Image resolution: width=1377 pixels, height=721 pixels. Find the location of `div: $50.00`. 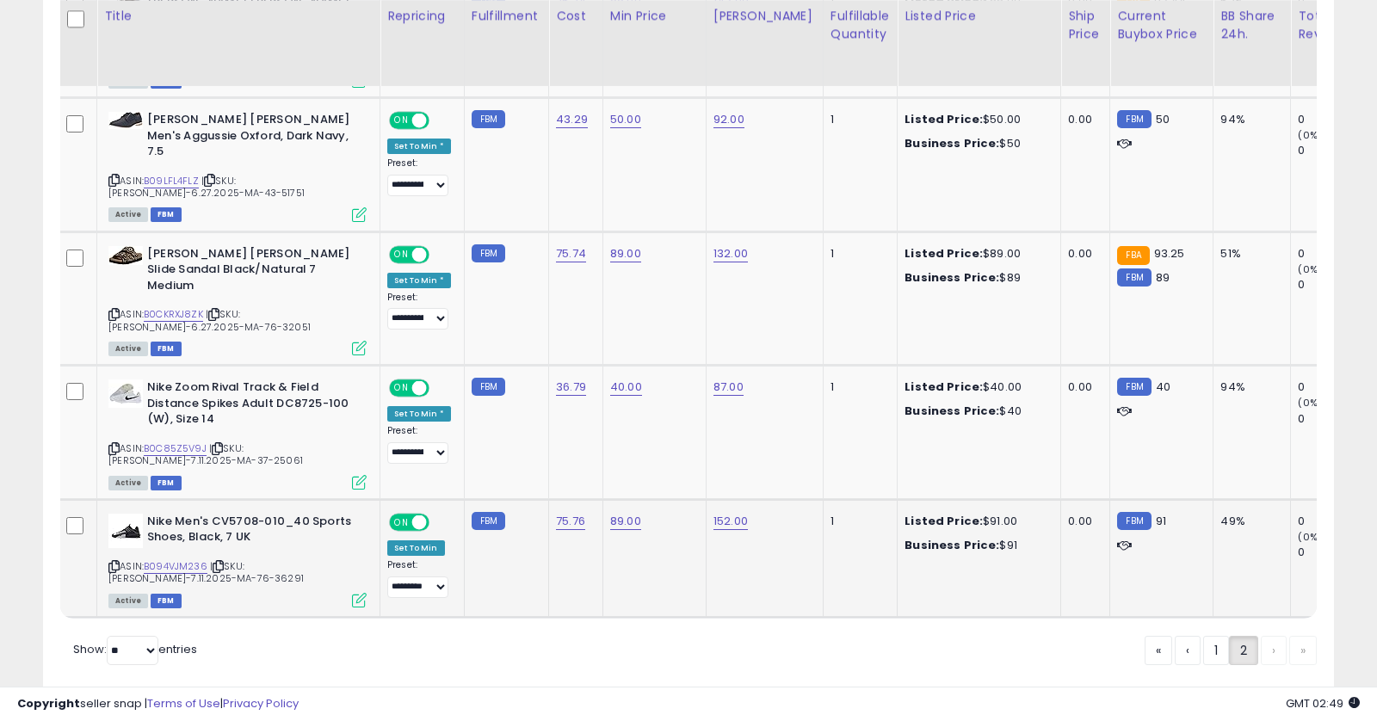

div: $50.00 is located at coordinates (976, 120).